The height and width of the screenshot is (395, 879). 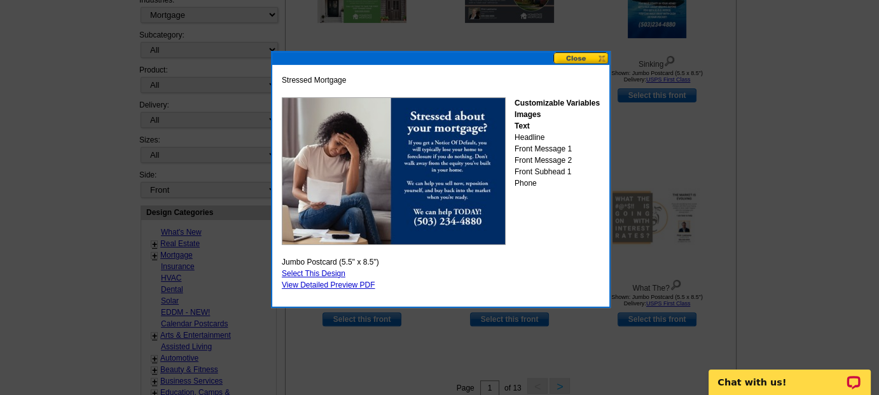 I want to click on p: Chat with us!, so click(x=81, y=27).